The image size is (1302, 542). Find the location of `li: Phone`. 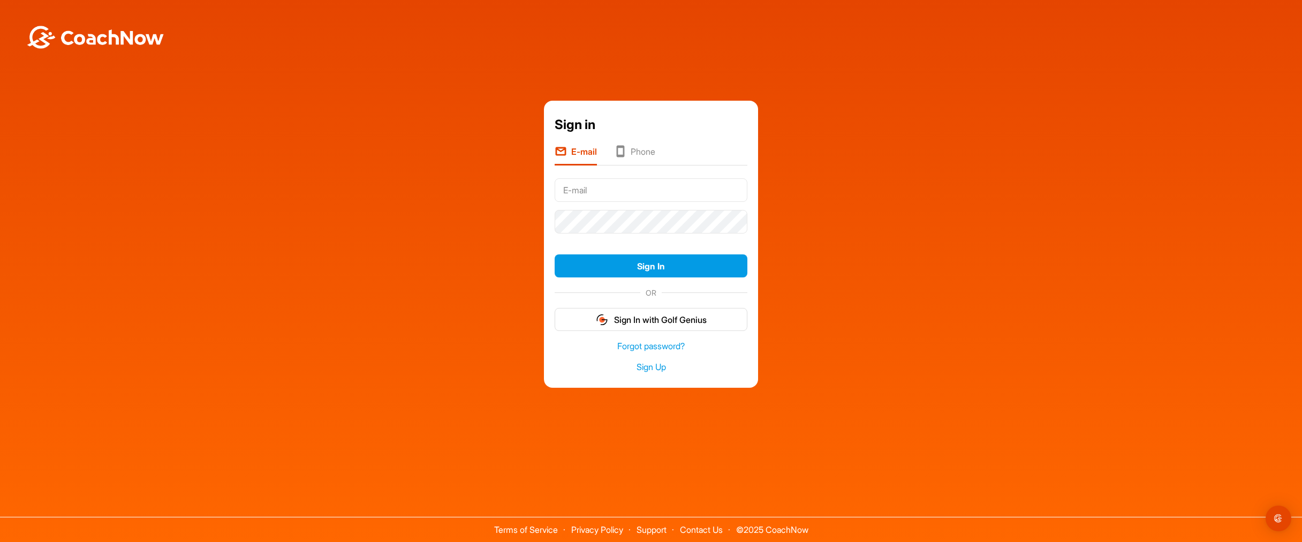

li: Phone is located at coordinates (635, 155).